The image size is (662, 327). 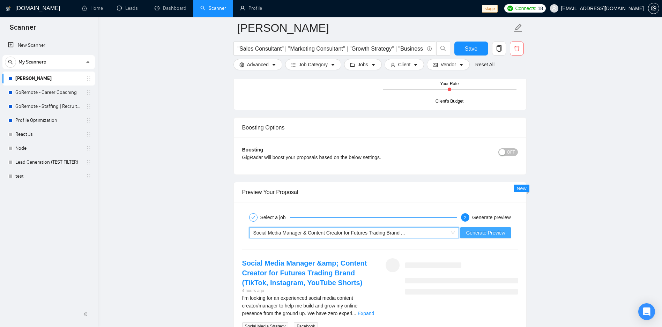 I want to click on button: delete, so click(x=517, y=48).